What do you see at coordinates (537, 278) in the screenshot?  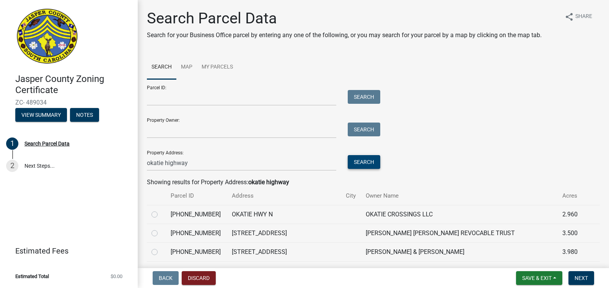 I see `span: Save & Exit` at bounding box center [537, 278].